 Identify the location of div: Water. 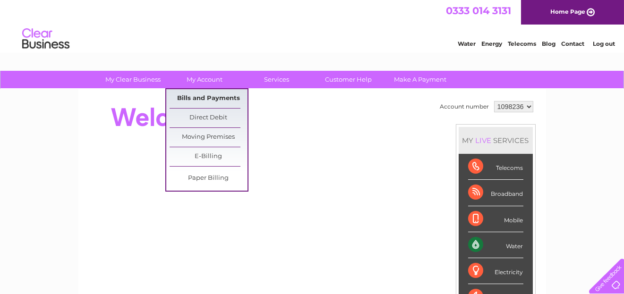
(496, 245).